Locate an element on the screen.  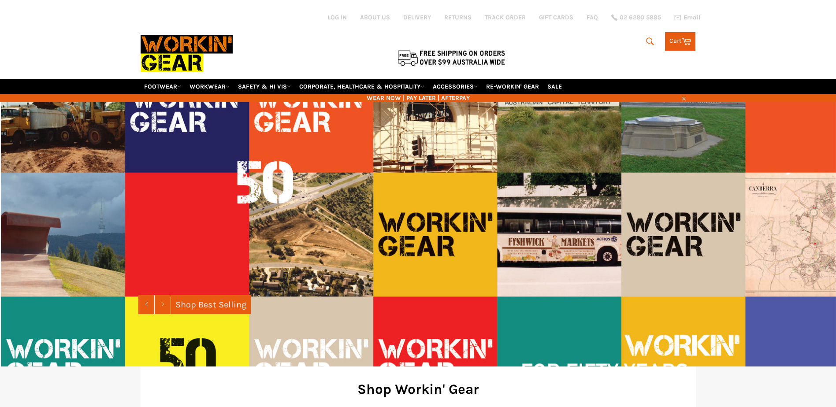
a: DELIVERY is located at coordinates (417, 17).